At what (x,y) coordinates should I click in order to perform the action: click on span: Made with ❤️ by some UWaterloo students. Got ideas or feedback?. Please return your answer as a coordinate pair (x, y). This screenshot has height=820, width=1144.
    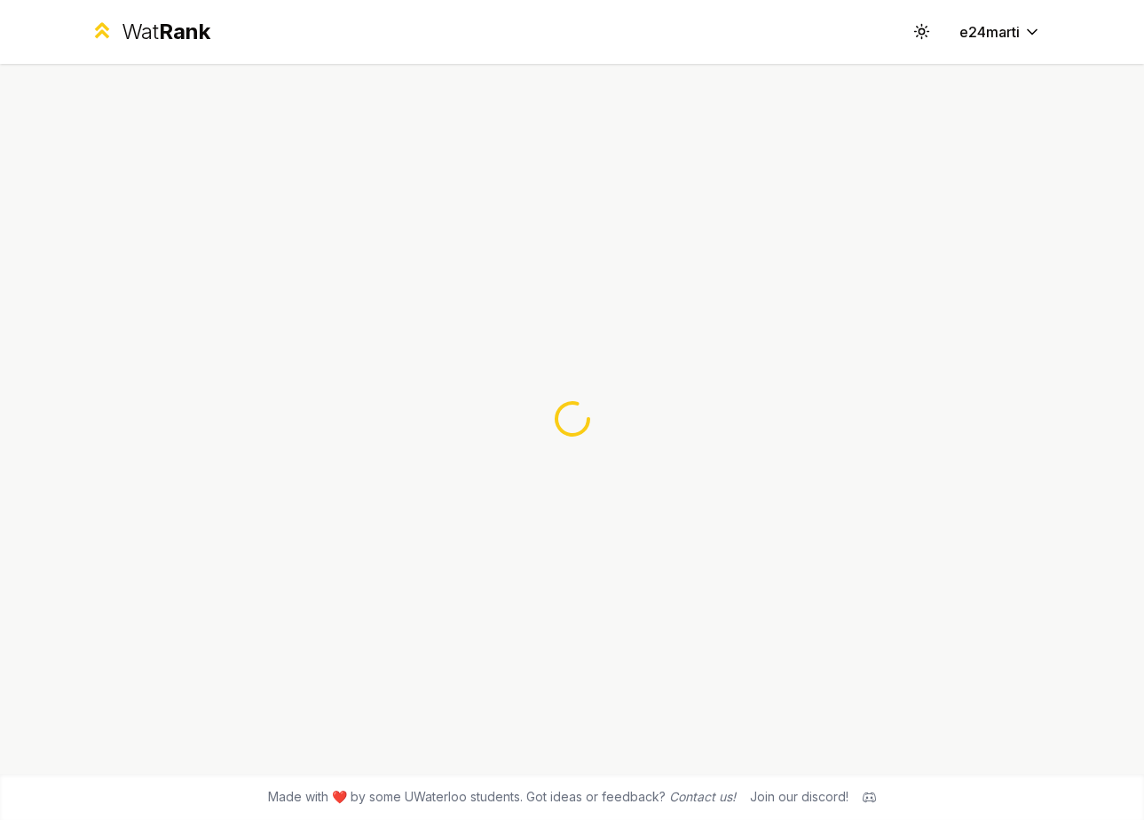
    Looking at the image, I should click on (501, 797).